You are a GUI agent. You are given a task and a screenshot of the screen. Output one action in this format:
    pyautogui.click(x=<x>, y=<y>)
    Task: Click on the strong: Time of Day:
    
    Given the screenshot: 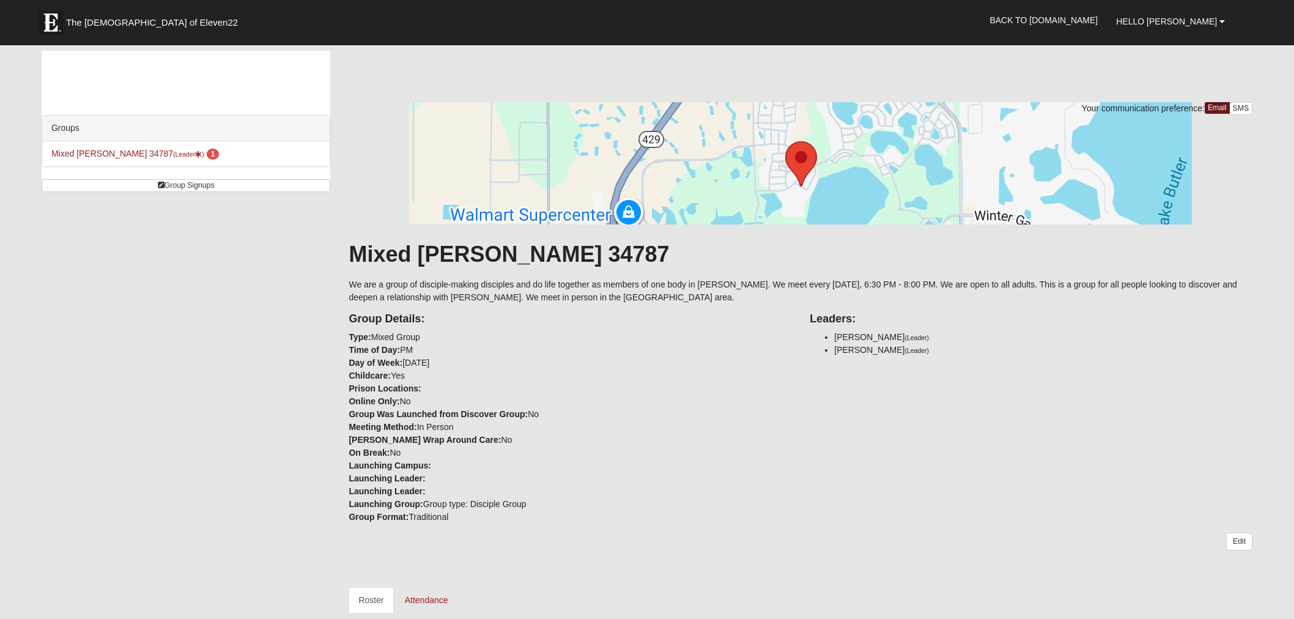 What is the action you would take?
    pyautogui.click(x=374, y=350)
    